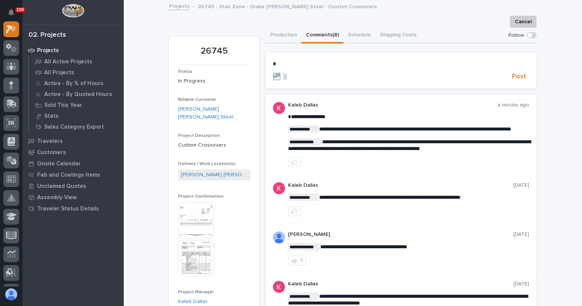  What do you see at coordinates (78, 94) in the screenshot?
I see `p: Active - By Quoted Hours` at bounding box center [78, 94].